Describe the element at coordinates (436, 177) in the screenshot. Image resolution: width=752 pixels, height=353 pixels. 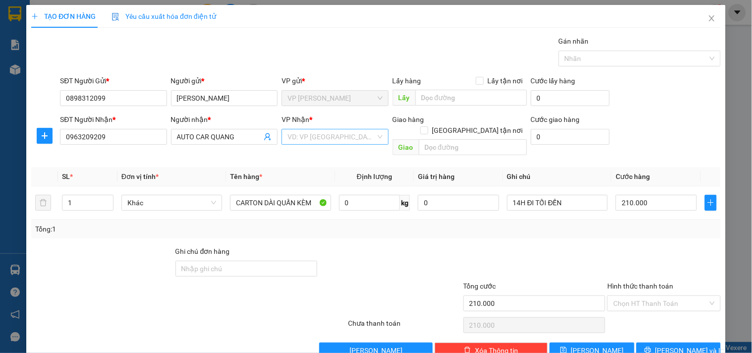
I see `span: Giá trị hàng` at that location.